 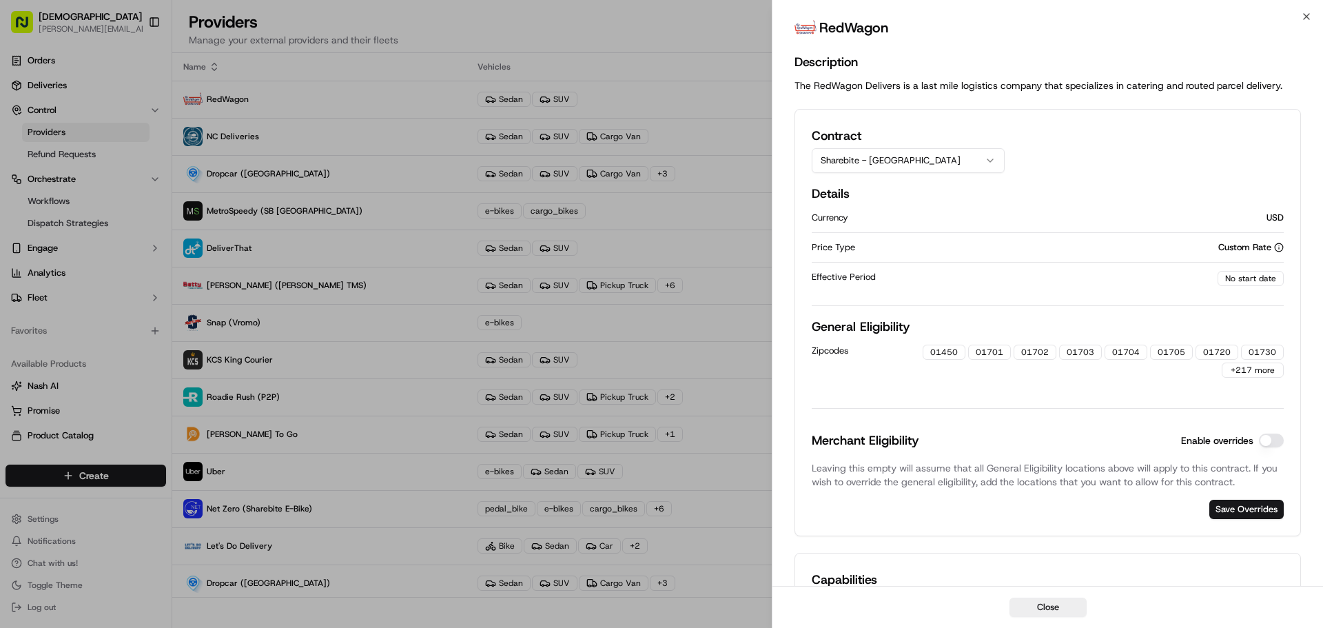 I want to click on input: Got a question? Start typing here..., so click(x=142, y=96).